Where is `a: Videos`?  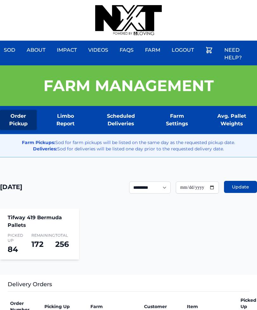
a: Videos is located at coordinates (98, 50).